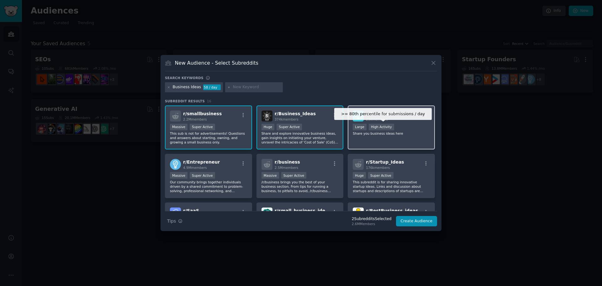  What do you see at coordinates (175, 164) in the screenshot?
I see `img: Entrepreneur` at bounding box center [175, 164].